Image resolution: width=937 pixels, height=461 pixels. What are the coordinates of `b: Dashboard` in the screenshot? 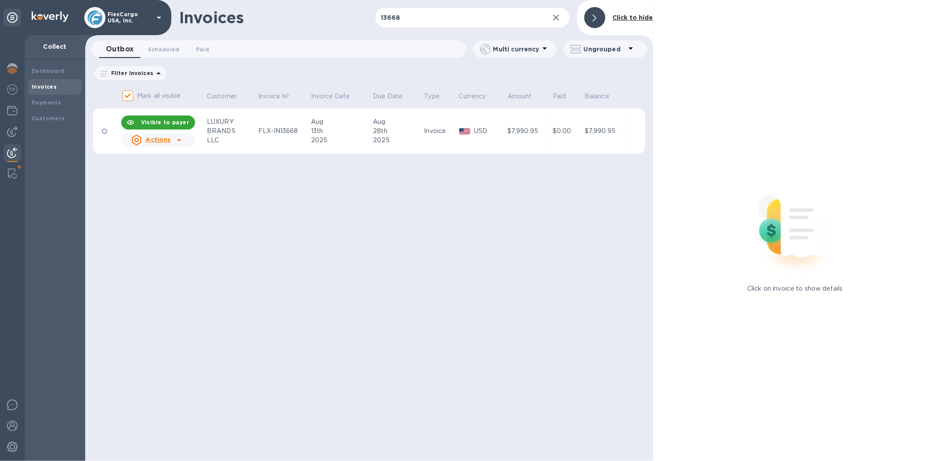 It's located at (48, 71).